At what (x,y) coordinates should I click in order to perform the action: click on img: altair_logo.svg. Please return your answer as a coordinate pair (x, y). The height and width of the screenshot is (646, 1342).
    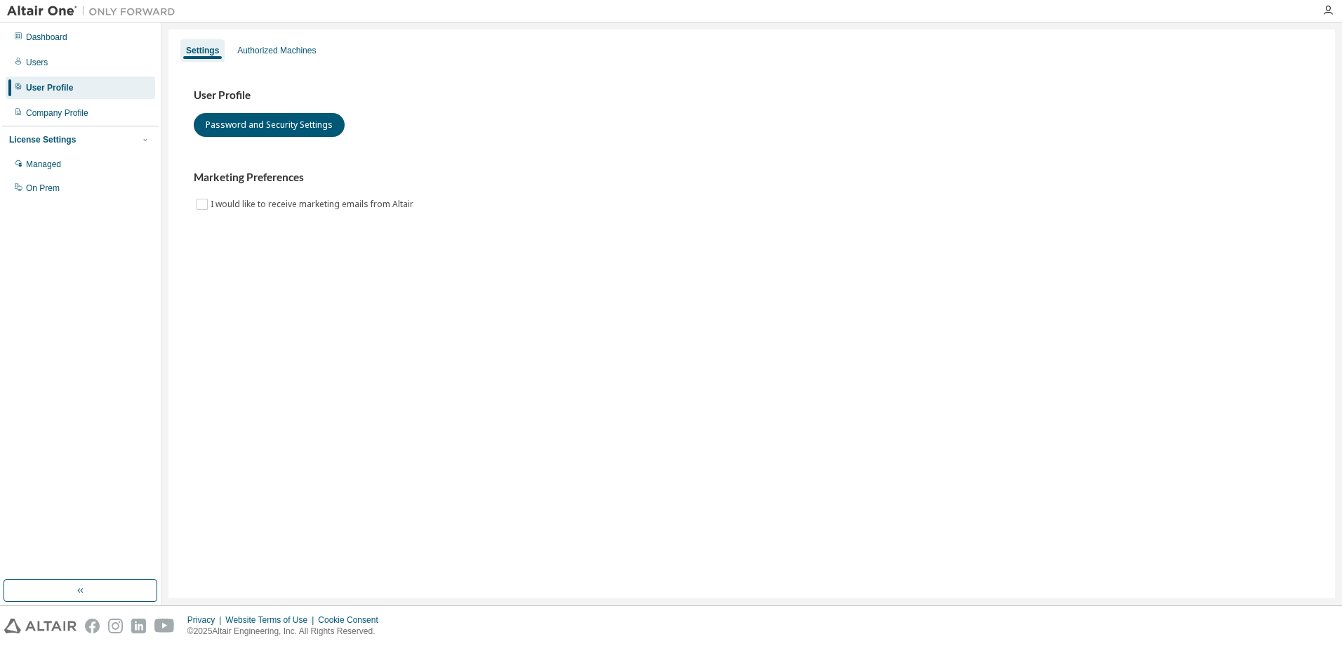
    Looking at the image, I should click on (40, 626).